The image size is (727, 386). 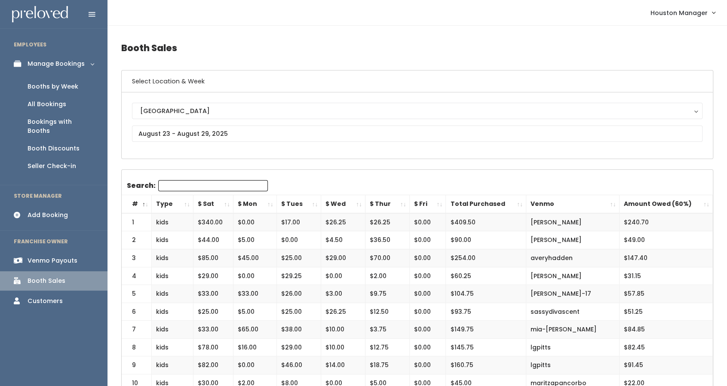 I want to click on td: $29.25, so click(x=299, y=276).